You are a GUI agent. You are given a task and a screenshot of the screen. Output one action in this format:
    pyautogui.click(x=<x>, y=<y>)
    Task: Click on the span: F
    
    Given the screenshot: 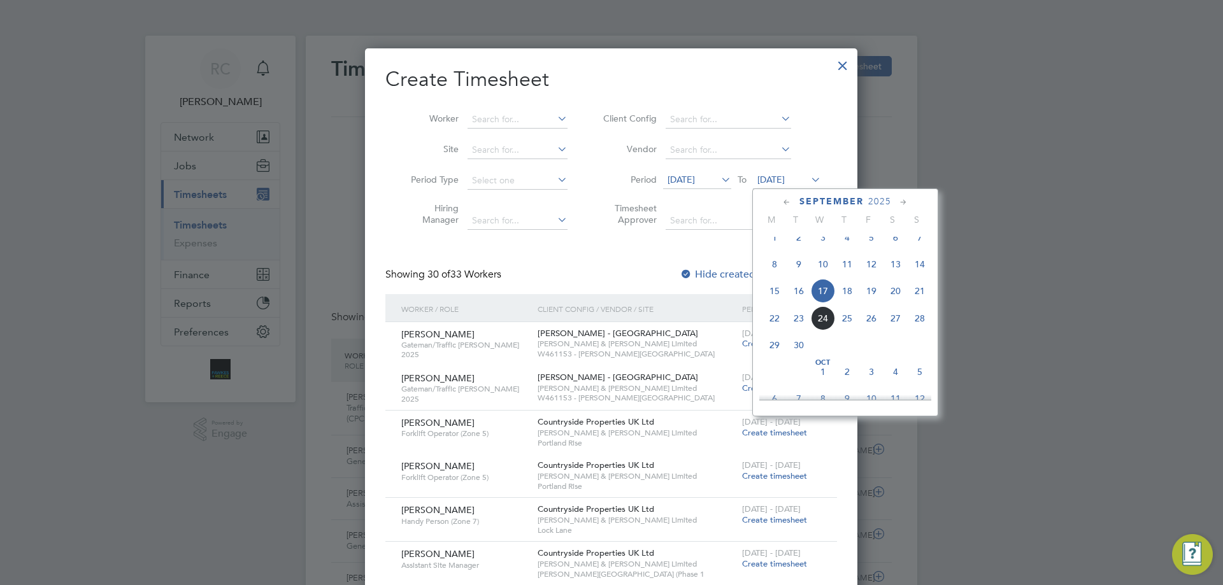 What is the action you would take?
    pyautogui.click(x=868, y=220)
    